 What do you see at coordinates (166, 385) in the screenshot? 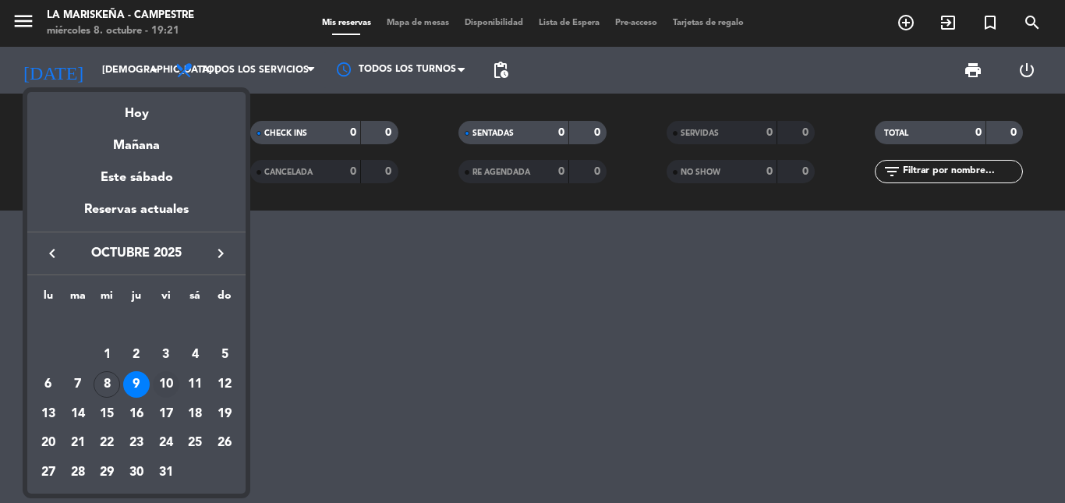
I see `div: 10` at bounding box center [166, 385].